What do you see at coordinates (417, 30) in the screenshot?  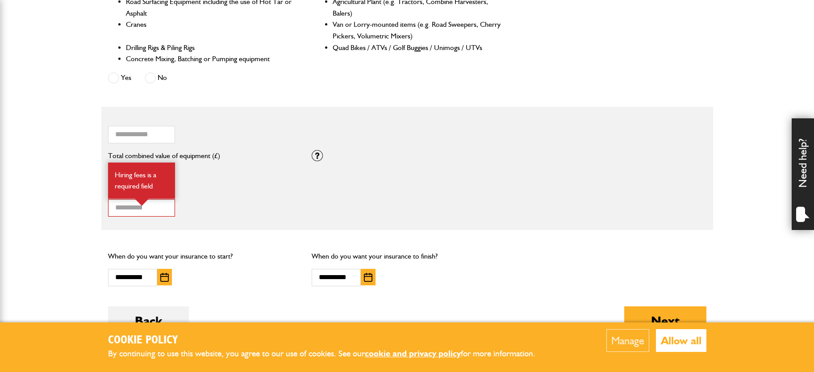 I see `li: Van or Lorry-mounted items (e.g. Road Sweepers, Cherry Pickers, Volumetric Mixers)` at bounding box center [417, 30].